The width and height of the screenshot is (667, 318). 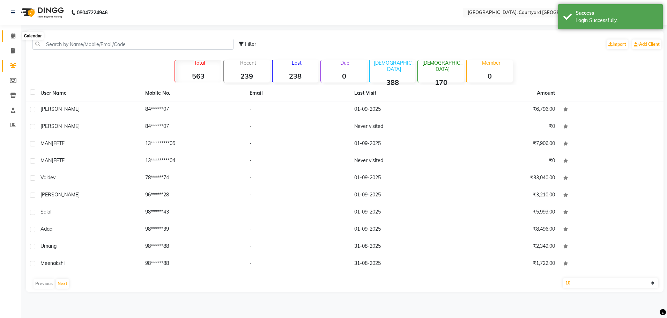 I want to click on a: Import, so click(x=617, y=44).